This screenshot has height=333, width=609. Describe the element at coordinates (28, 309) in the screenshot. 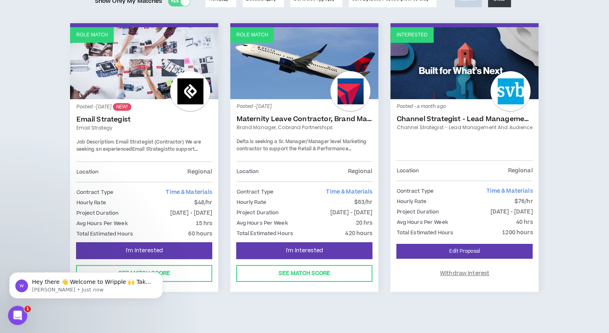

I see `span: 1` at that location.